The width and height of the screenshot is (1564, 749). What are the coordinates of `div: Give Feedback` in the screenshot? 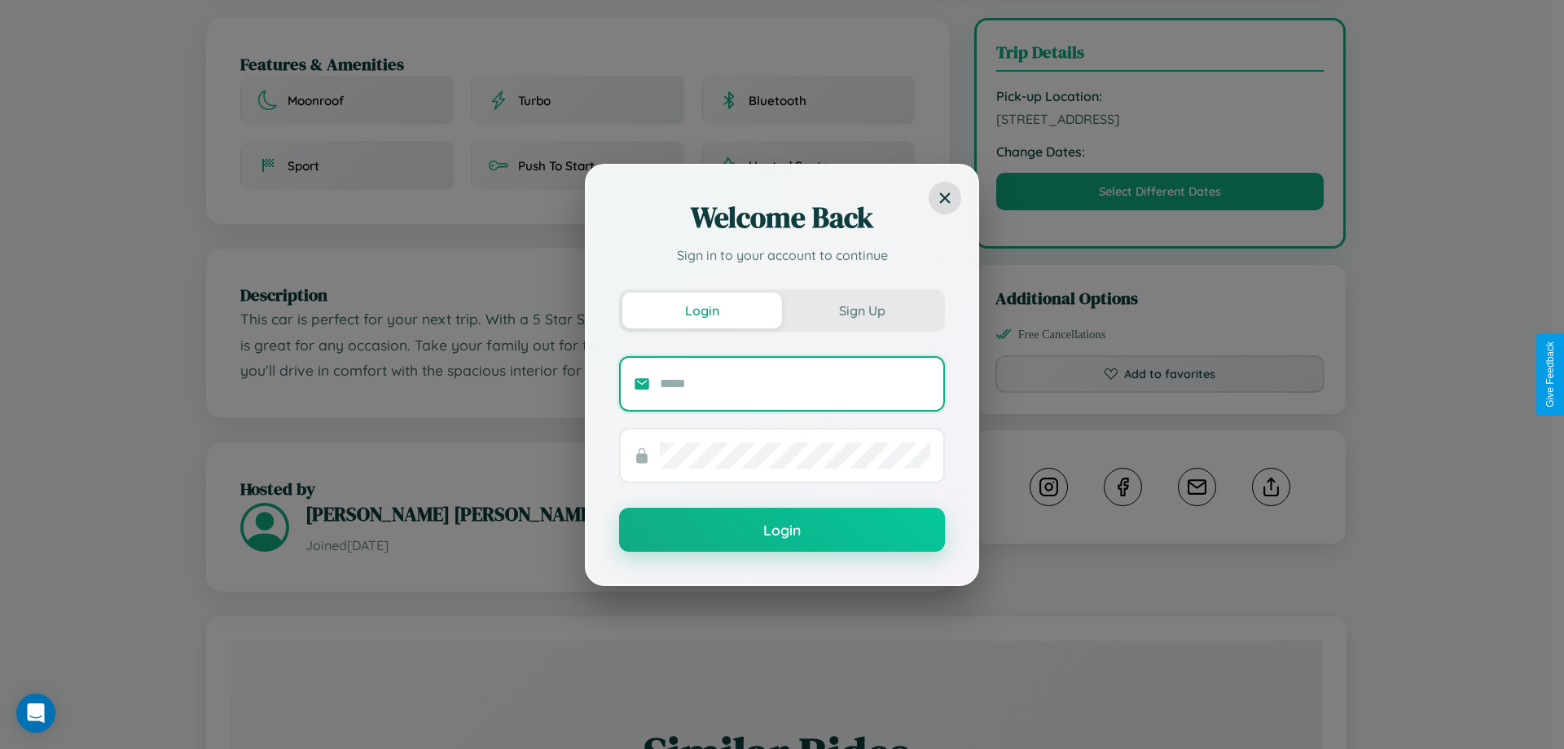 It's located at (1550, 374).